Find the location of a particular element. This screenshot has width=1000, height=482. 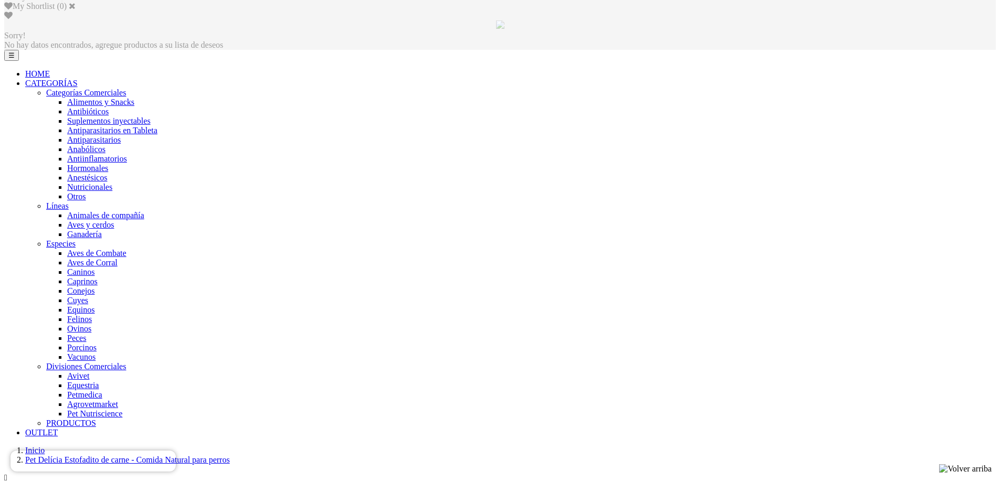

a: Especies is located at coordinates (61, 244).